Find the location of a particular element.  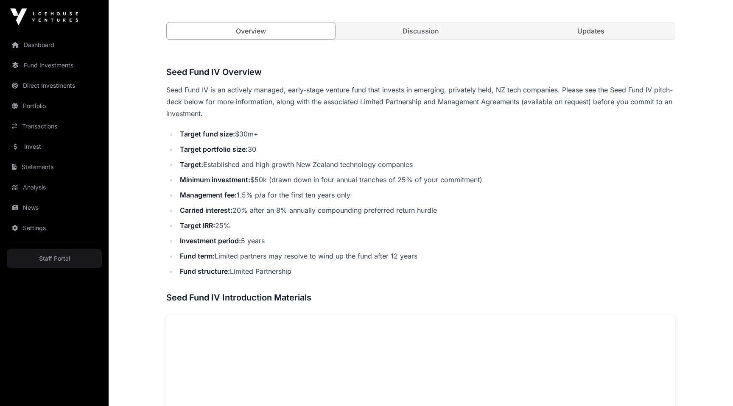

a: Staff Portal is located at coordinates (54, 259).